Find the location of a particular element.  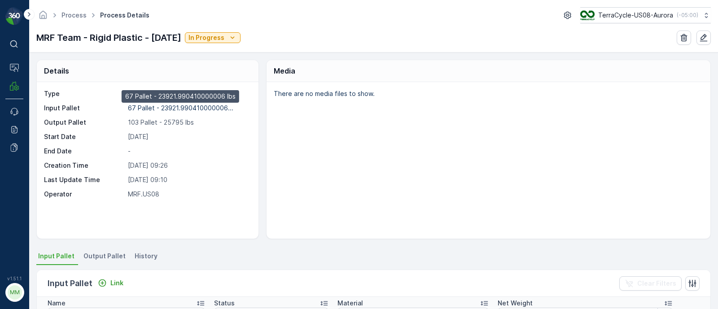

p: 67 Pallet - 23921.990410000006... is located at coordinates (180, 108).